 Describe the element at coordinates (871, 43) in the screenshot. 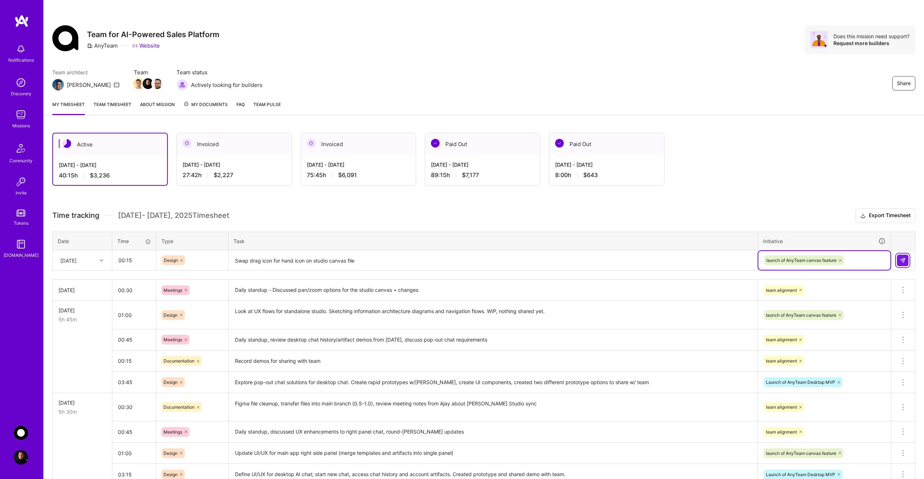

I see `div: Request more builders` at that location.